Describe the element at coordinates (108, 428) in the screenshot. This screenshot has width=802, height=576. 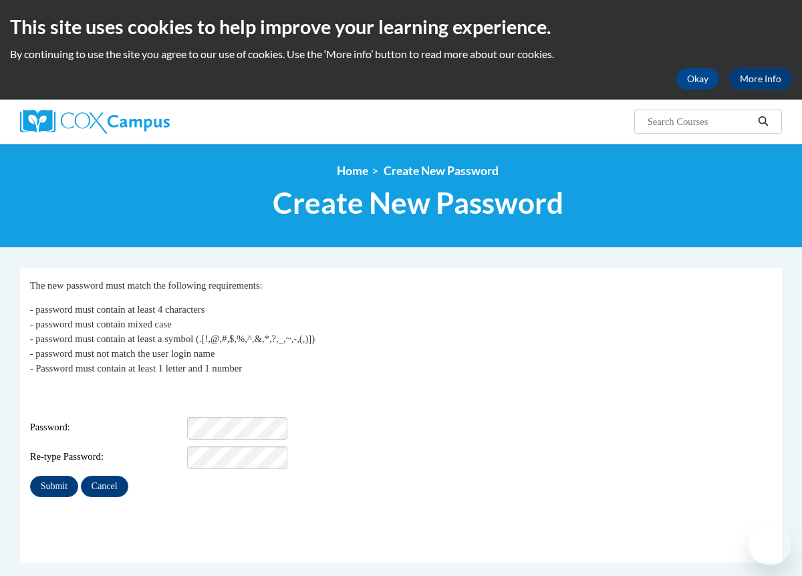
I see `span: Password:` at that location.